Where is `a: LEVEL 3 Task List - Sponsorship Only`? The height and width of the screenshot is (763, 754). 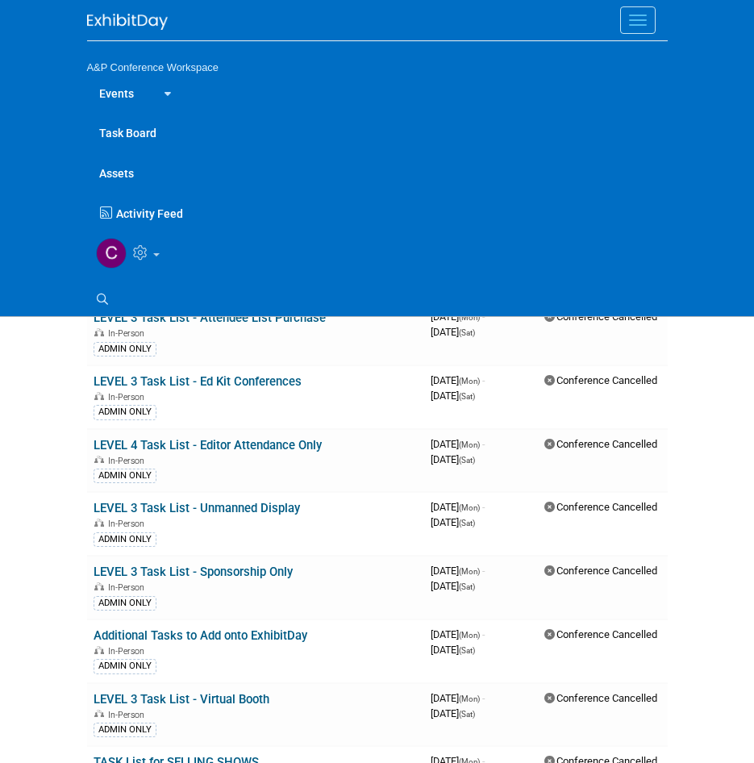 a: LEVEL 3 Task List - Sponsorship Only is located at coordinates (193, 572).